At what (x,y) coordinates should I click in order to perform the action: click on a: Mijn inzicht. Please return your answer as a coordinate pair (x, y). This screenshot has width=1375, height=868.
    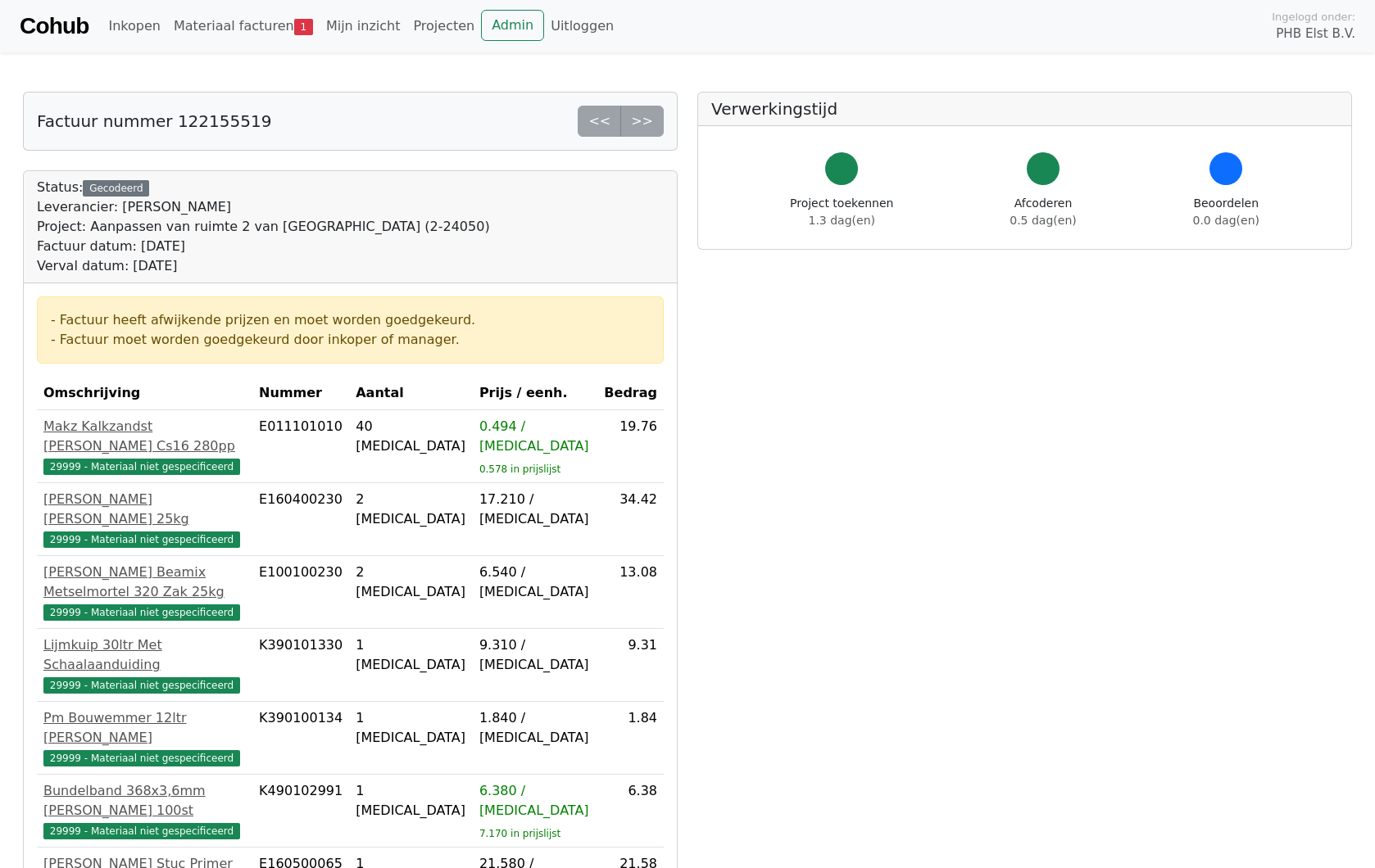
    Looking at the image, I should click on (363, 26).